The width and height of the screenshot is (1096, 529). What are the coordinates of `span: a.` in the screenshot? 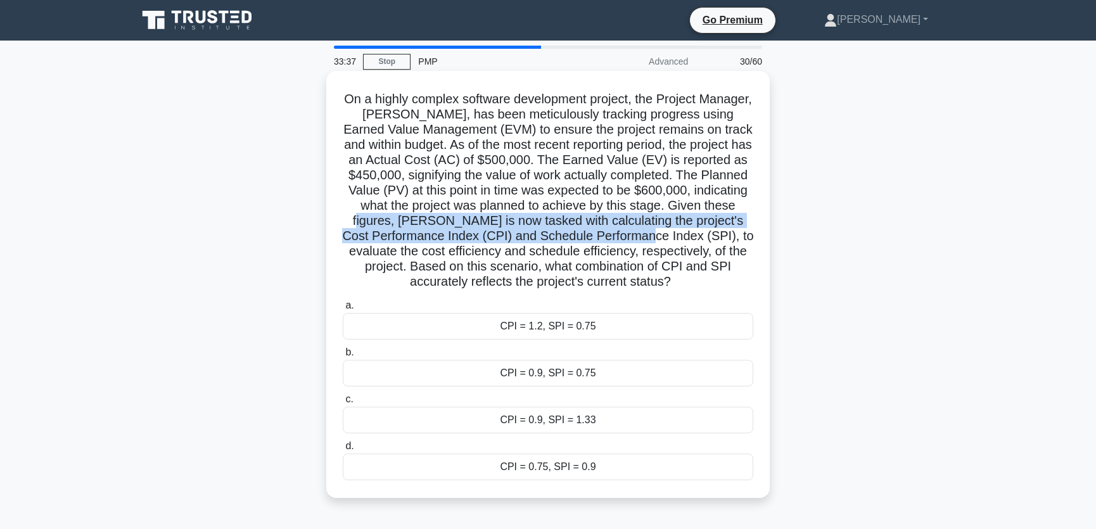 It's located at (349, 305).